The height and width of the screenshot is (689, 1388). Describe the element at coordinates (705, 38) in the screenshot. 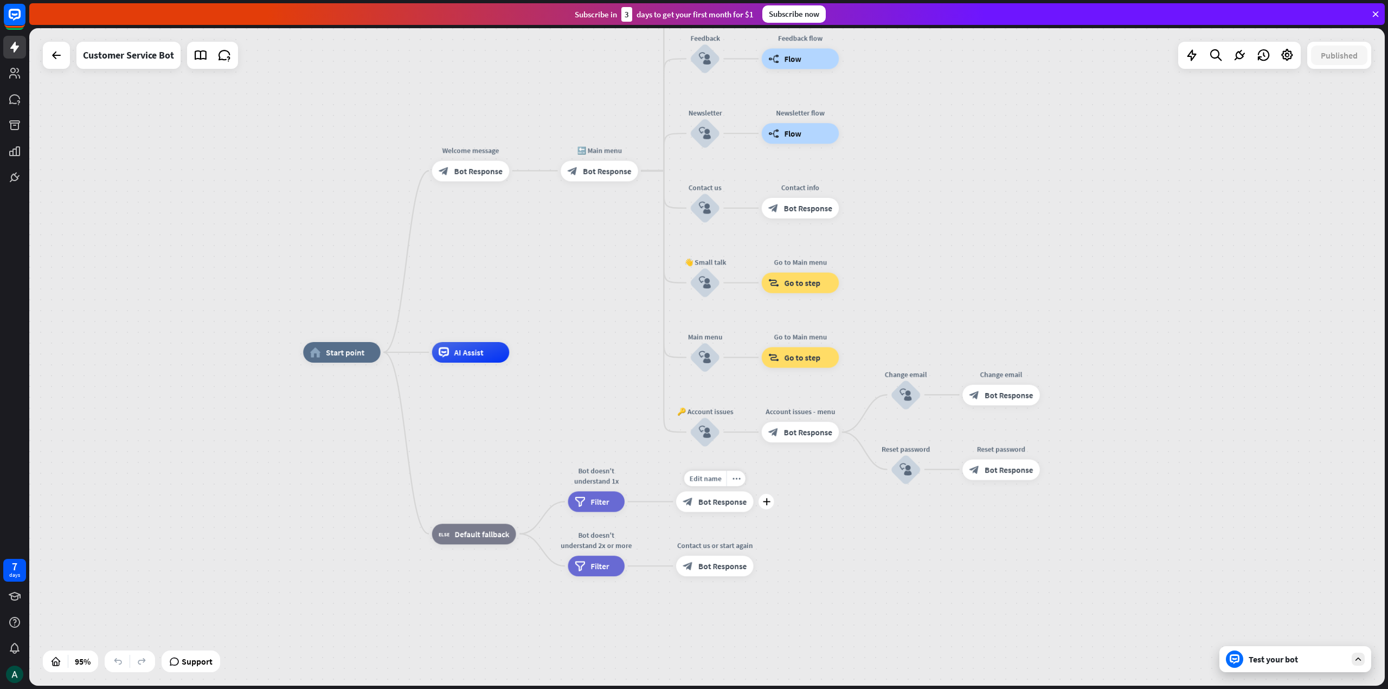

I see `div: Feedback` at that location.